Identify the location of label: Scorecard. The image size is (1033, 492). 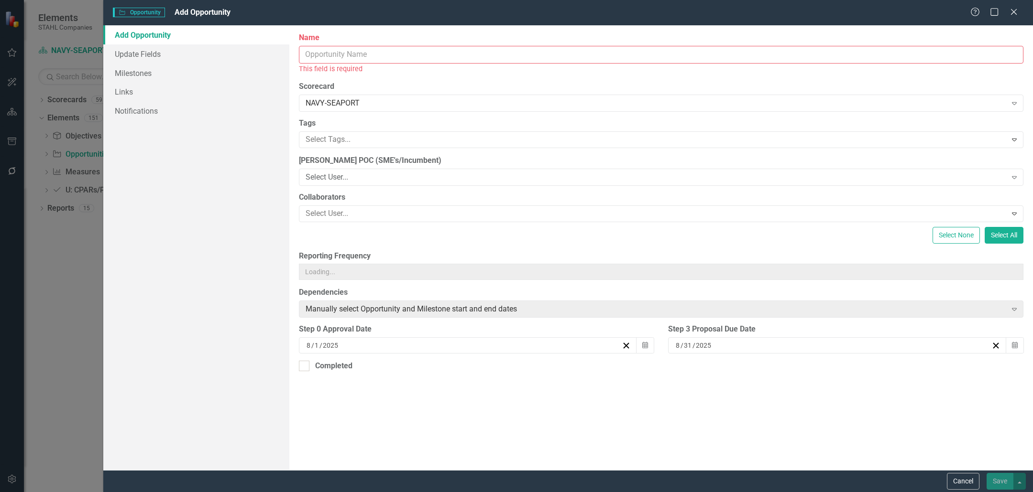
(661, 87).